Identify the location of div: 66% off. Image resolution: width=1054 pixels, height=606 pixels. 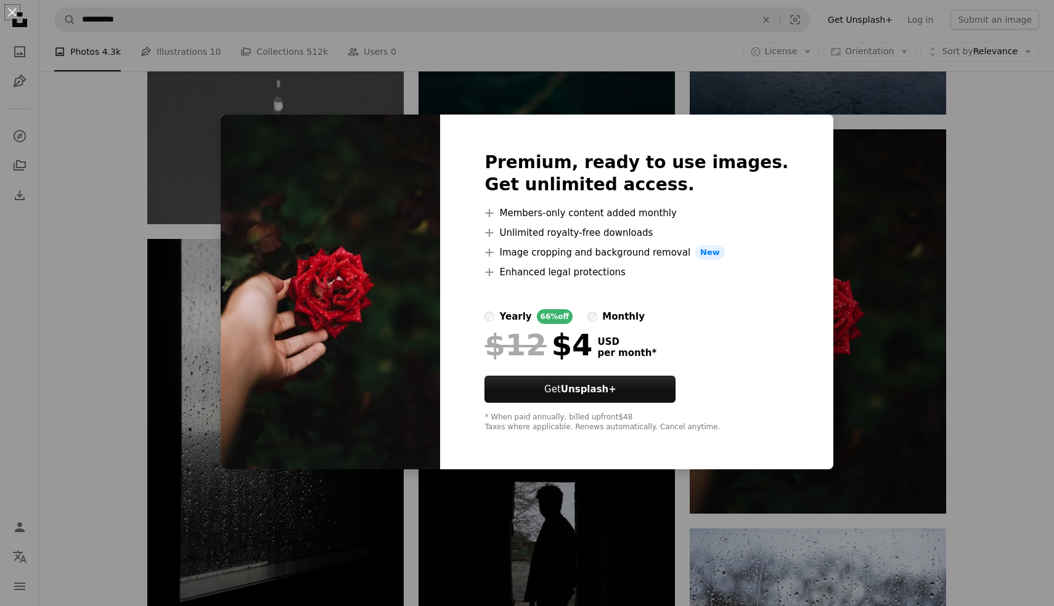
(554, 317).